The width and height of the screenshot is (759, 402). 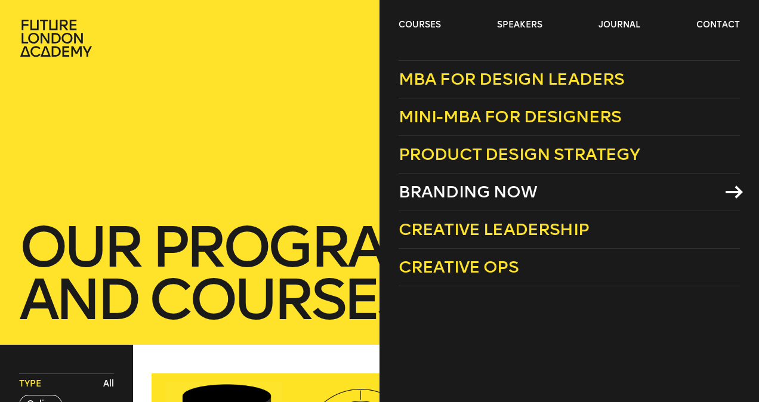 I want to click on a: MBA for Design Leaders, so click(x=569, y=79).